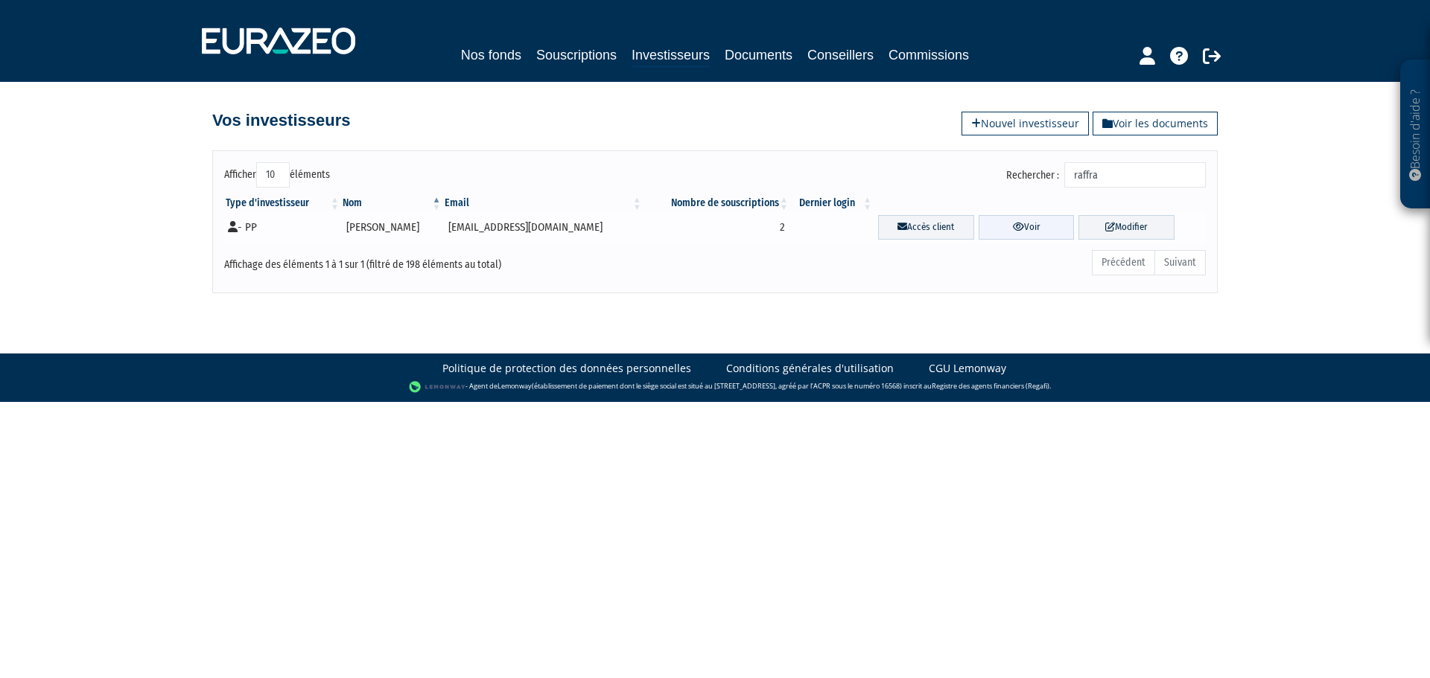  I want to click on p: Besoin d'aide ?, so click(1415, 135).